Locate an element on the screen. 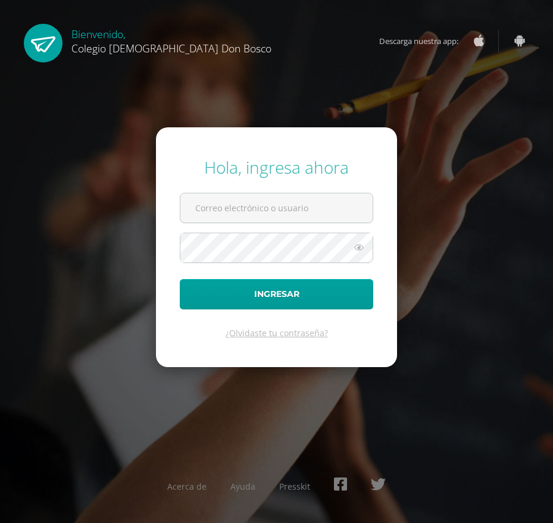 This screenshot has height=523, width=553. a: Ayuda is located at coordinates (243, 487).